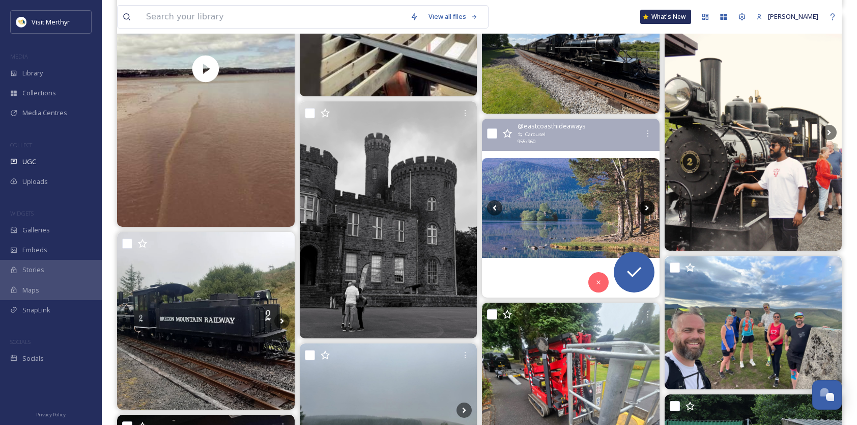  What do you see at coordinates (51, 414) in the screenshot?
I see `span: Privacy Policy` at bounding box center [51, 414].